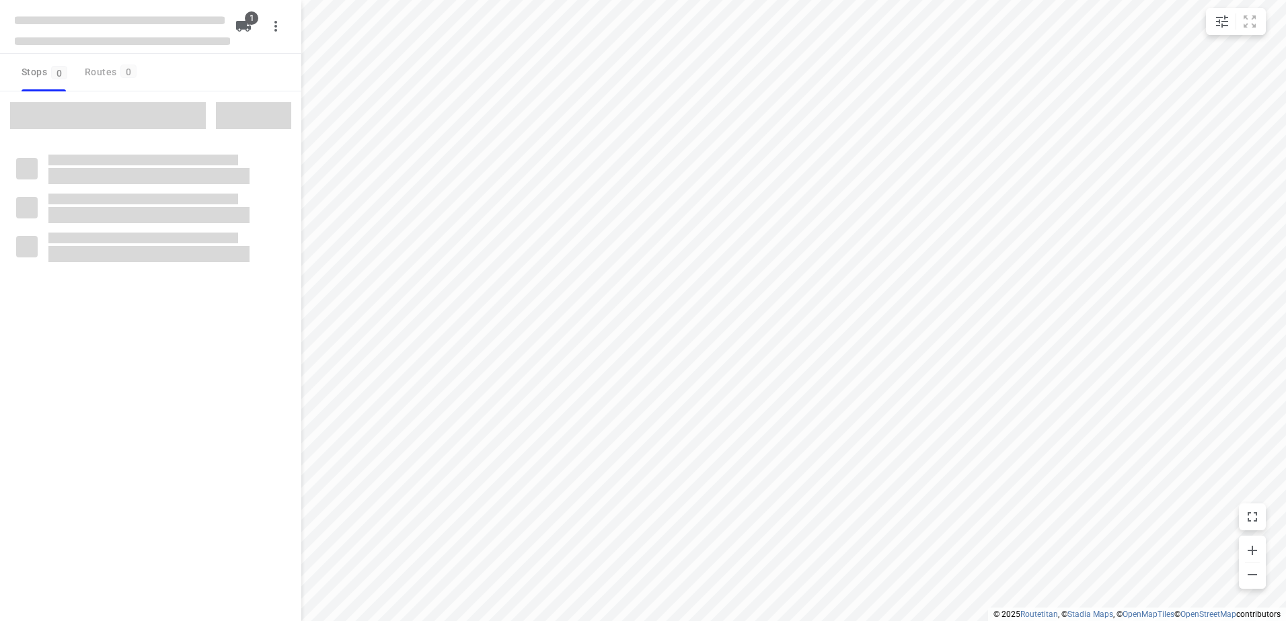  I want to click on a: OpenMapTiles, so click(1148, 615).